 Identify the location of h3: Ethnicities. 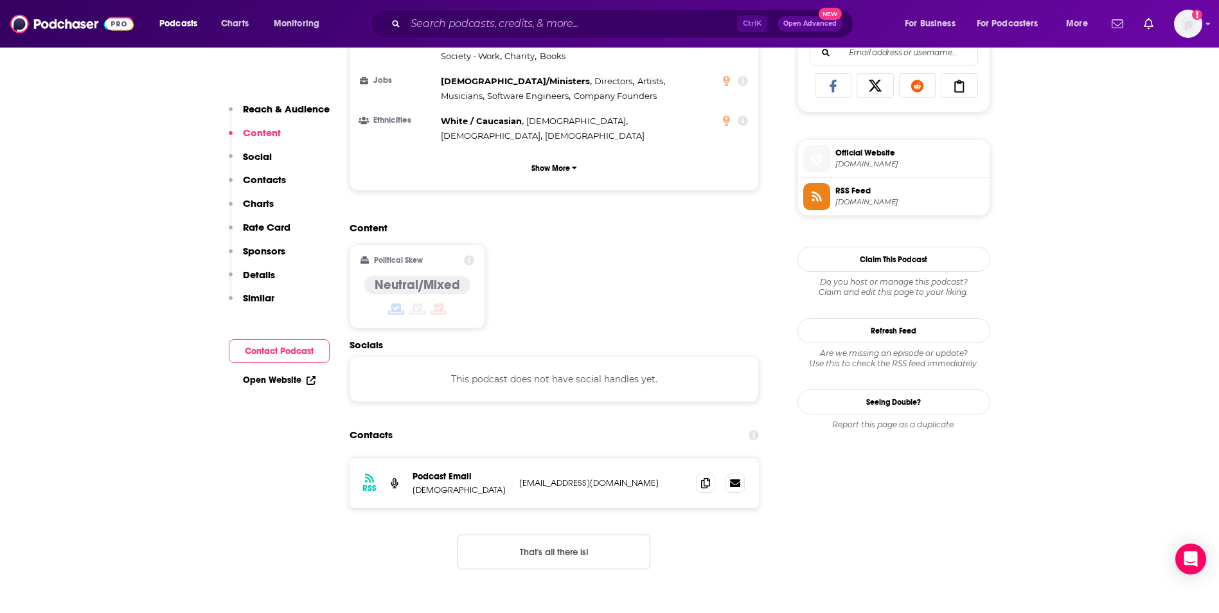
(398, 120).